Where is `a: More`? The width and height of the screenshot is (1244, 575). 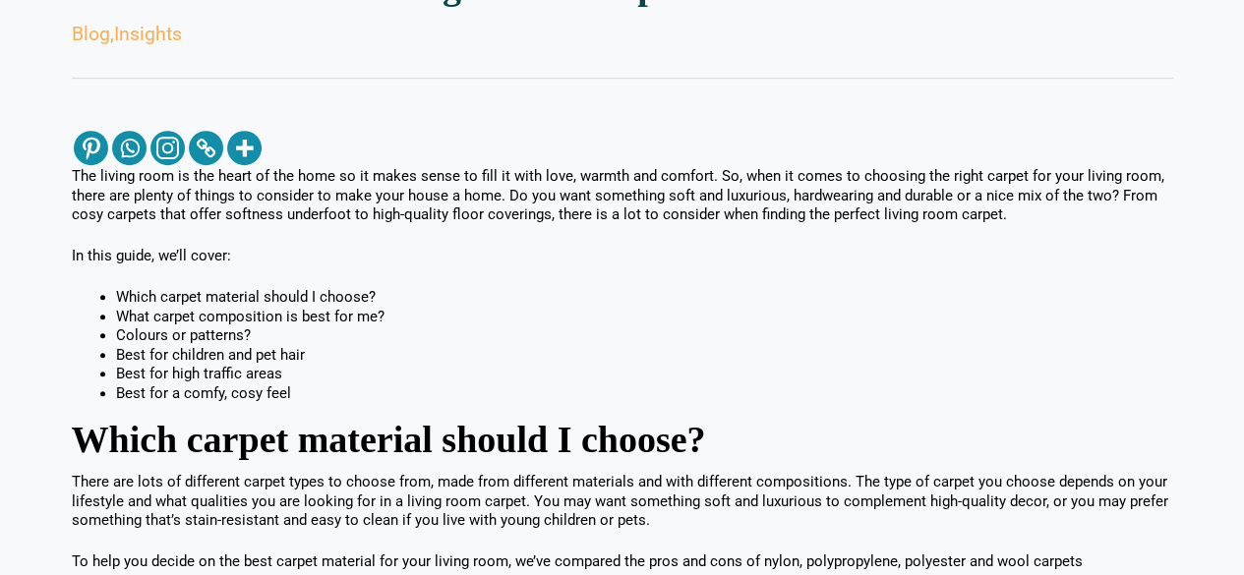
a: More is located at coordinates (244, 147).